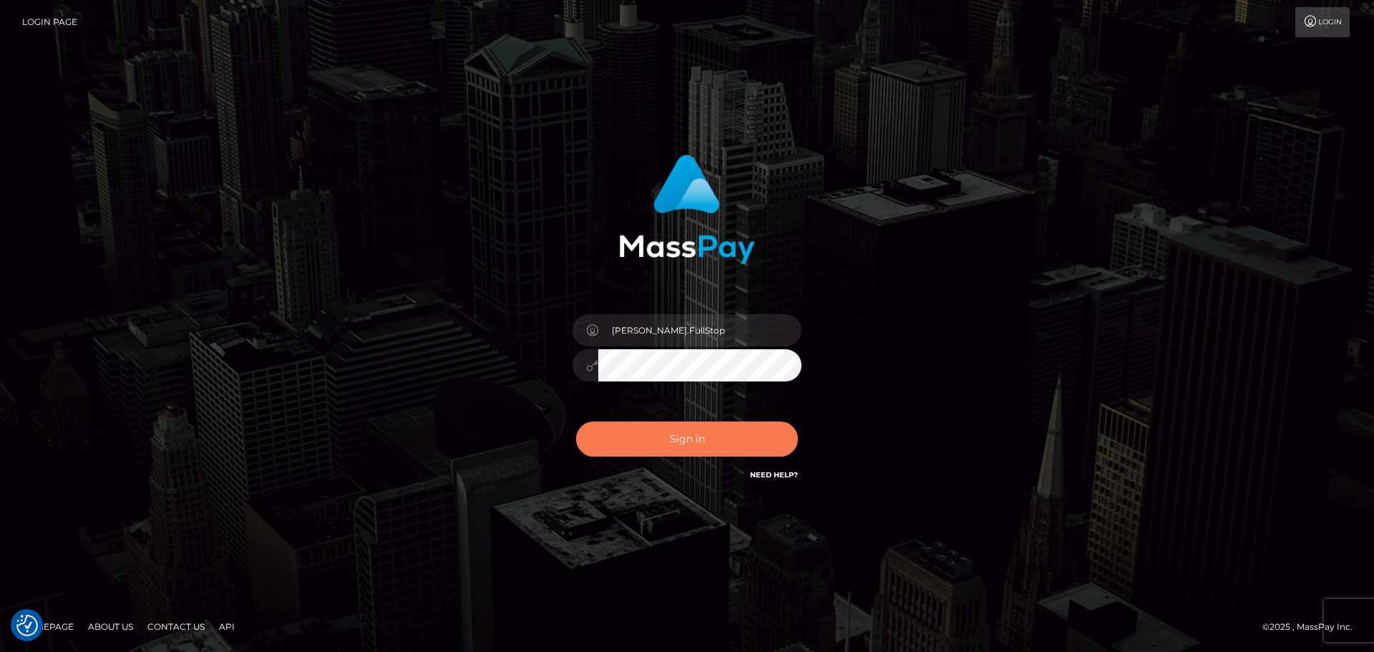  I want to click on div: © 2025 , MassPay Inc., so click(1312, 627).